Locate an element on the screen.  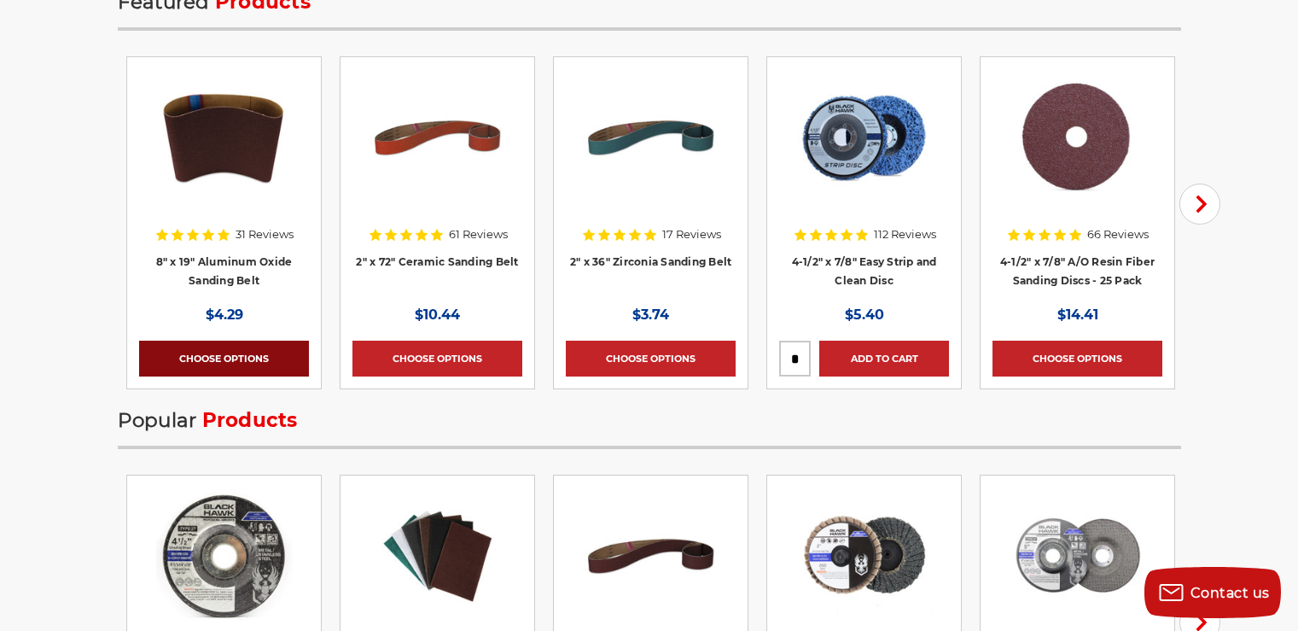
span: $10.44 is located at coordinates (437, 314).